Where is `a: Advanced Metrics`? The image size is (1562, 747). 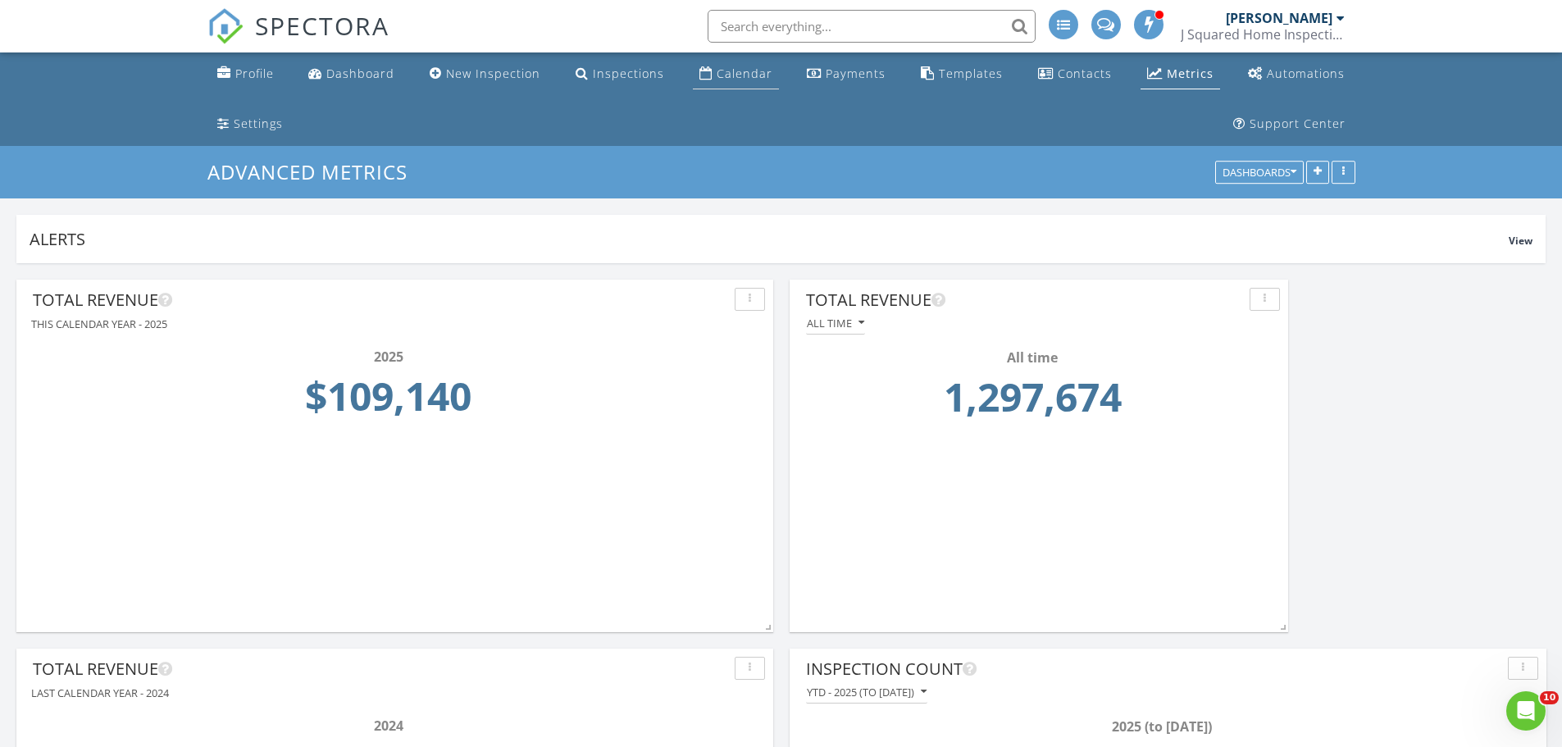 a: Advanced Metrics is located at coordinates (314, 171).